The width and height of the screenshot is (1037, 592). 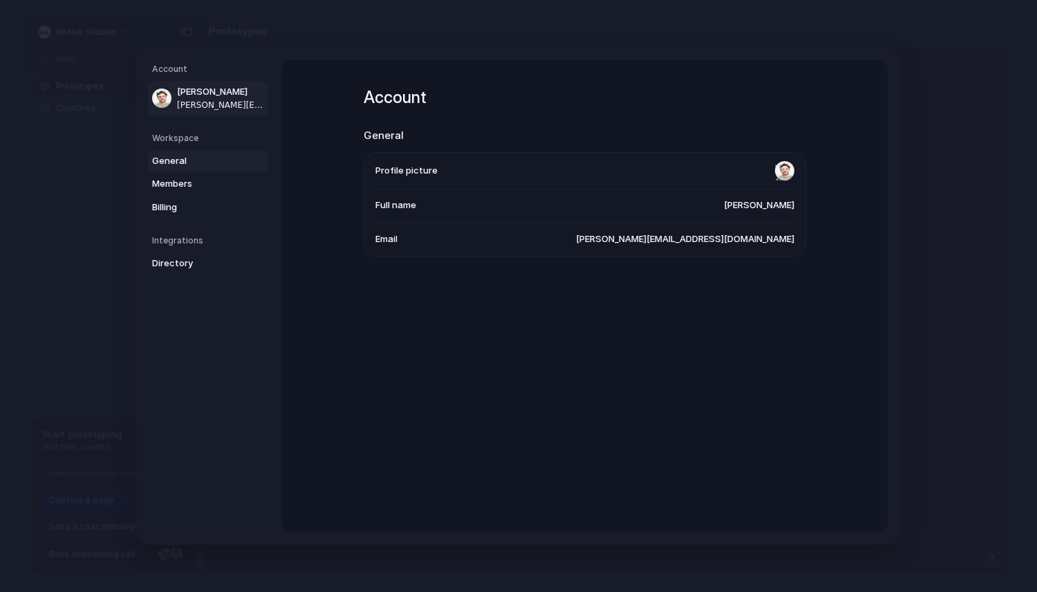 What do you see at coordinates (196, 207) in the screenshot?
I see `span: Billing` at bounding box center [196, 207].